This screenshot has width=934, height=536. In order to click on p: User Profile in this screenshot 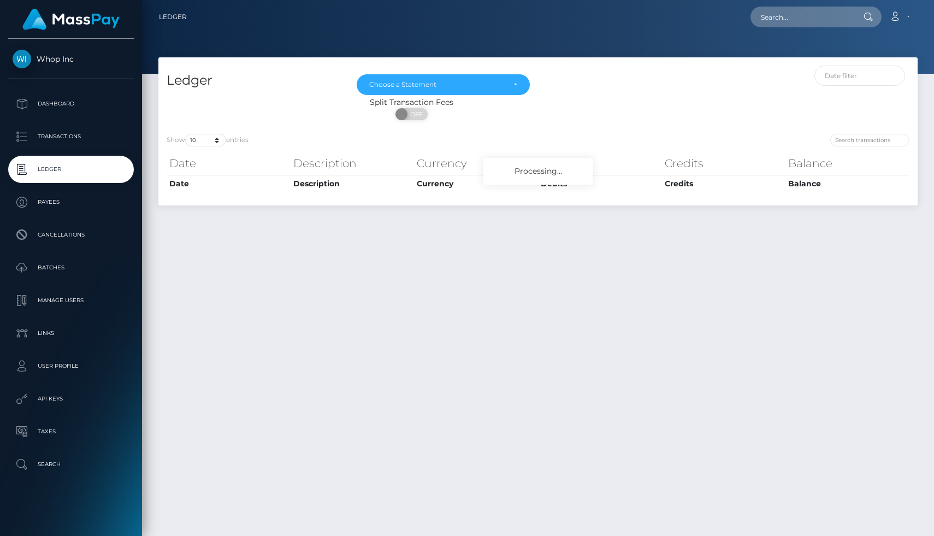, I will do `click(71, 366)`.